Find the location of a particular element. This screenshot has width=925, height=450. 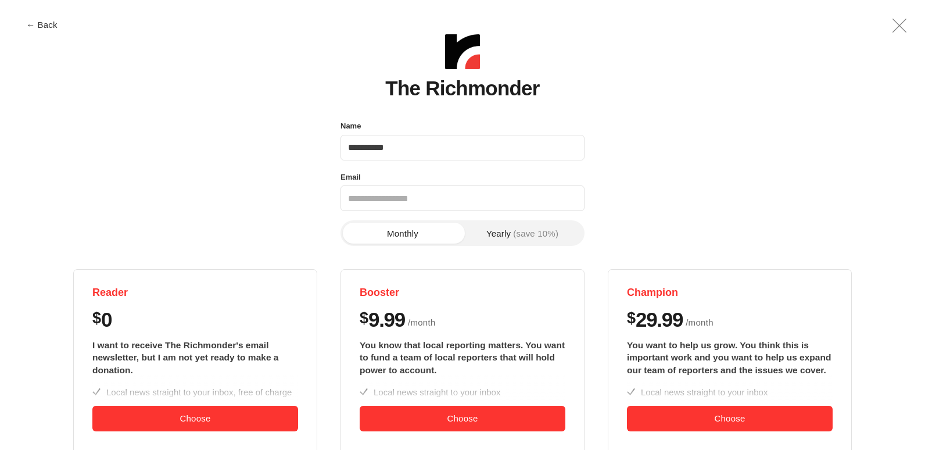

h4: Reader is located at coordinates (195, 292).